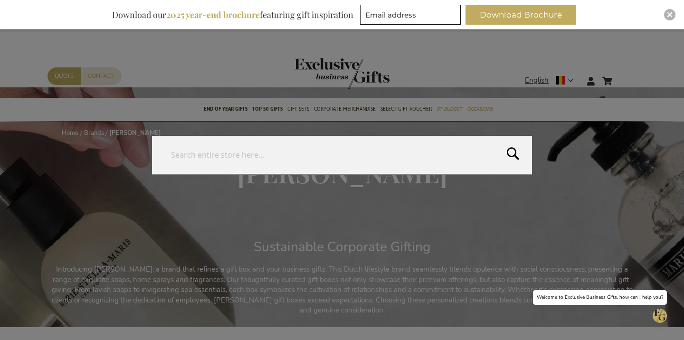  What do you see at coordinates (670, 15) in the screenshot?
I see `div: Close` at bounding box center [670, 15].